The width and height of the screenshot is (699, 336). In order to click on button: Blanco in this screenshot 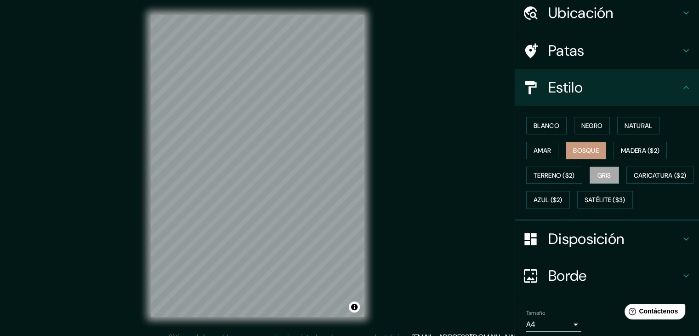, I will do `click(547, 126)`.